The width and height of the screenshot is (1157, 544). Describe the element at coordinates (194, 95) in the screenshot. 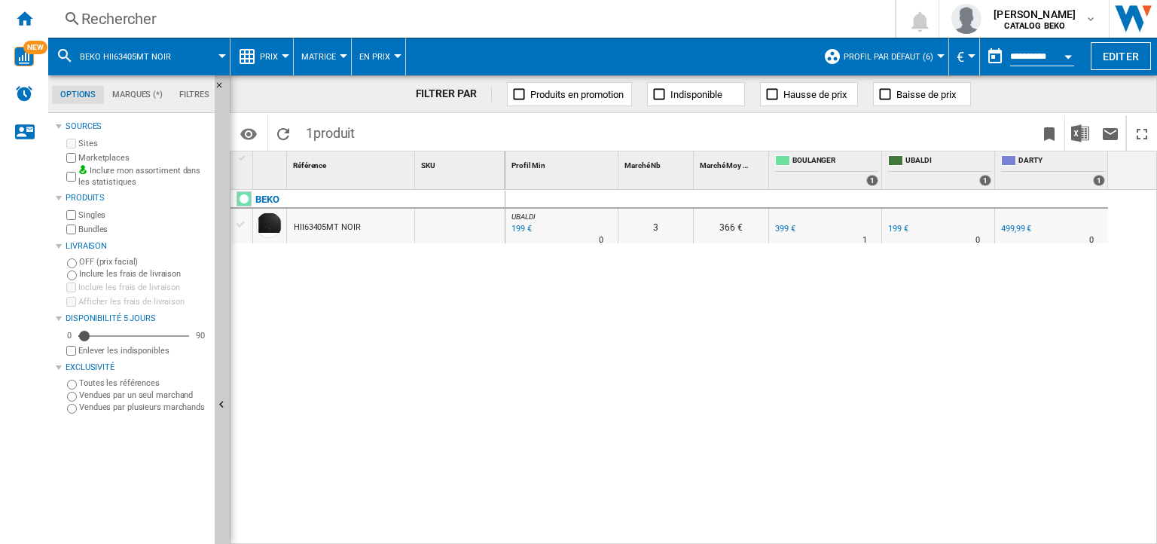

I see `md-tab-item: Filtres` at that location.